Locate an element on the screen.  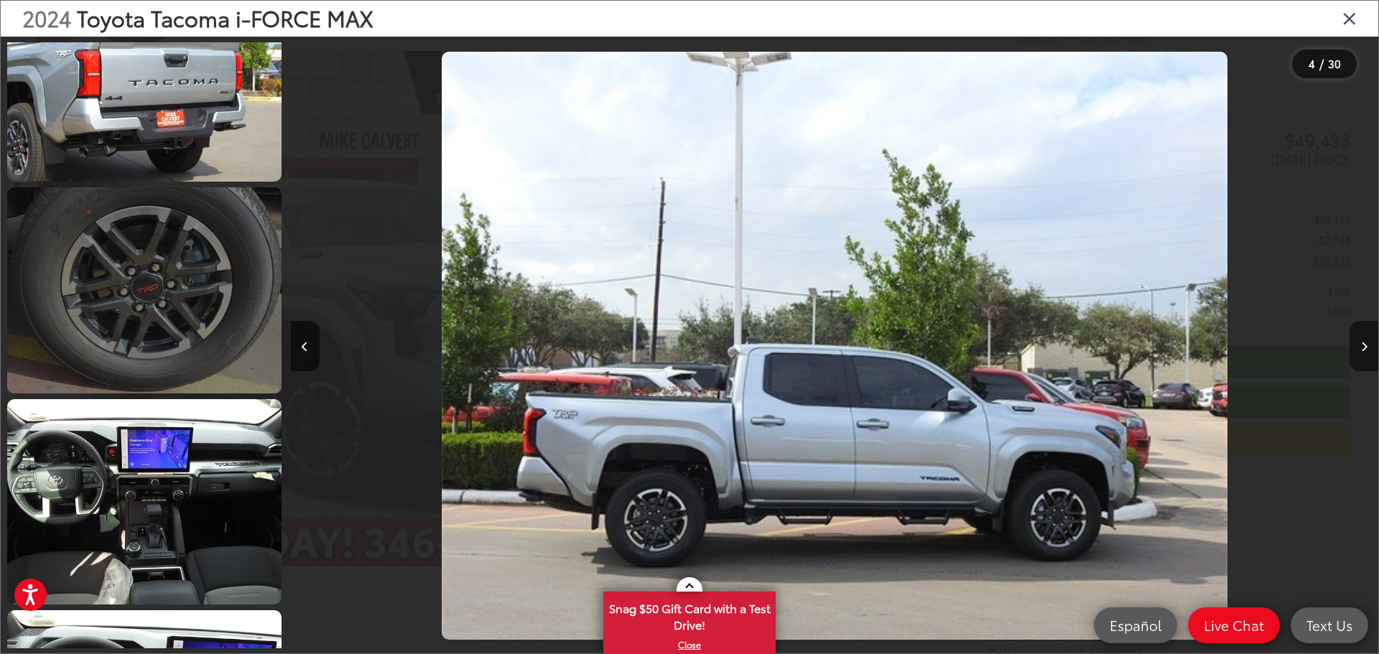
span: 30 is located at coordinates (1335, 63).